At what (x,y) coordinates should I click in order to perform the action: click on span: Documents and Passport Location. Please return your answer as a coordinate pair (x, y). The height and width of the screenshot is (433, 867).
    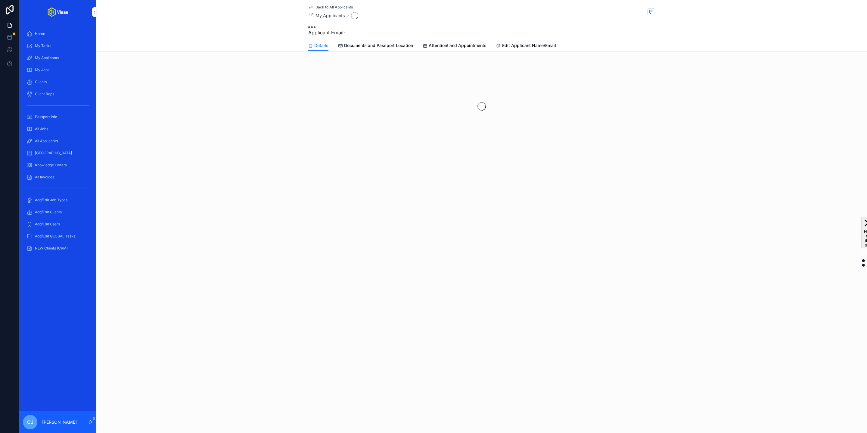
    Looking at the image, I should click on (378, 45).